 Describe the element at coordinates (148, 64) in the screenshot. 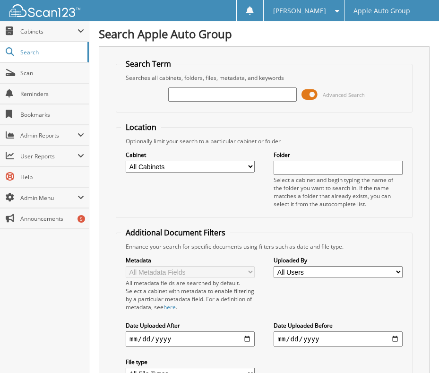

I see `legend: Search Term` at that location.